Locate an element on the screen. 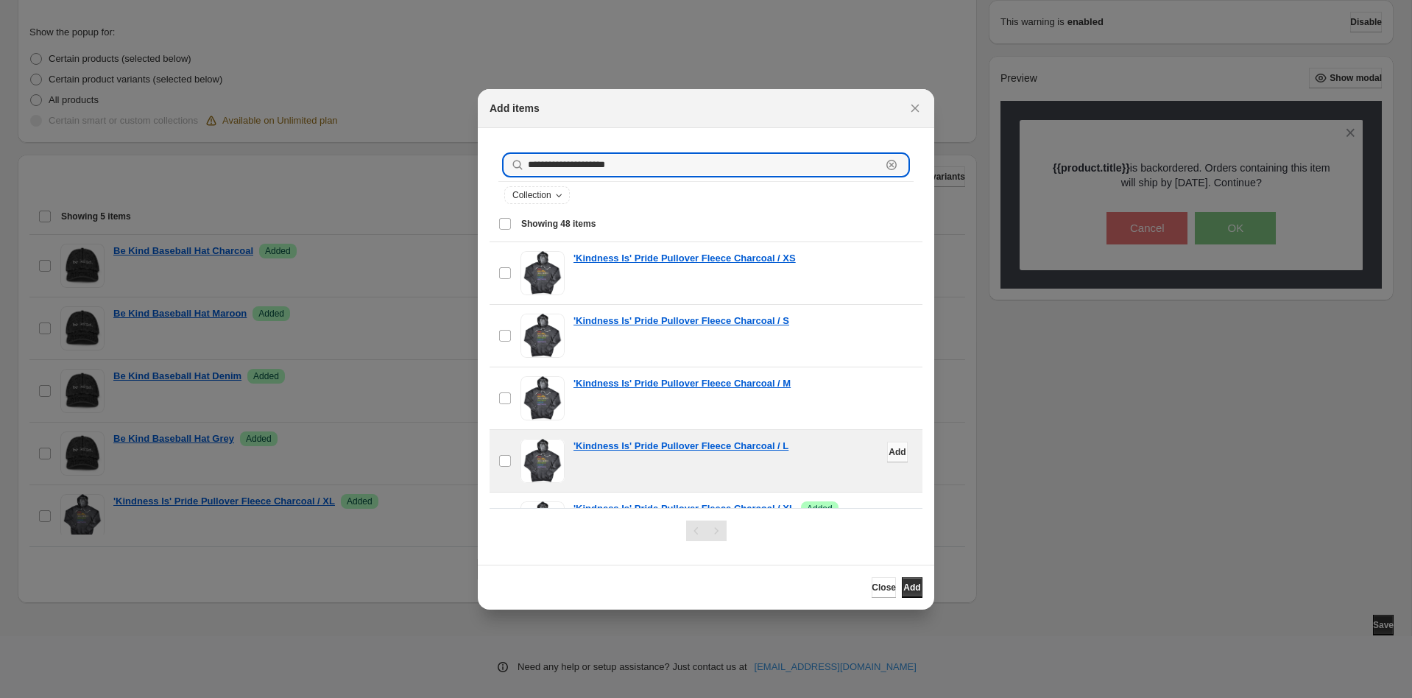  nav: Pagination is located at coordinates (706, 531).